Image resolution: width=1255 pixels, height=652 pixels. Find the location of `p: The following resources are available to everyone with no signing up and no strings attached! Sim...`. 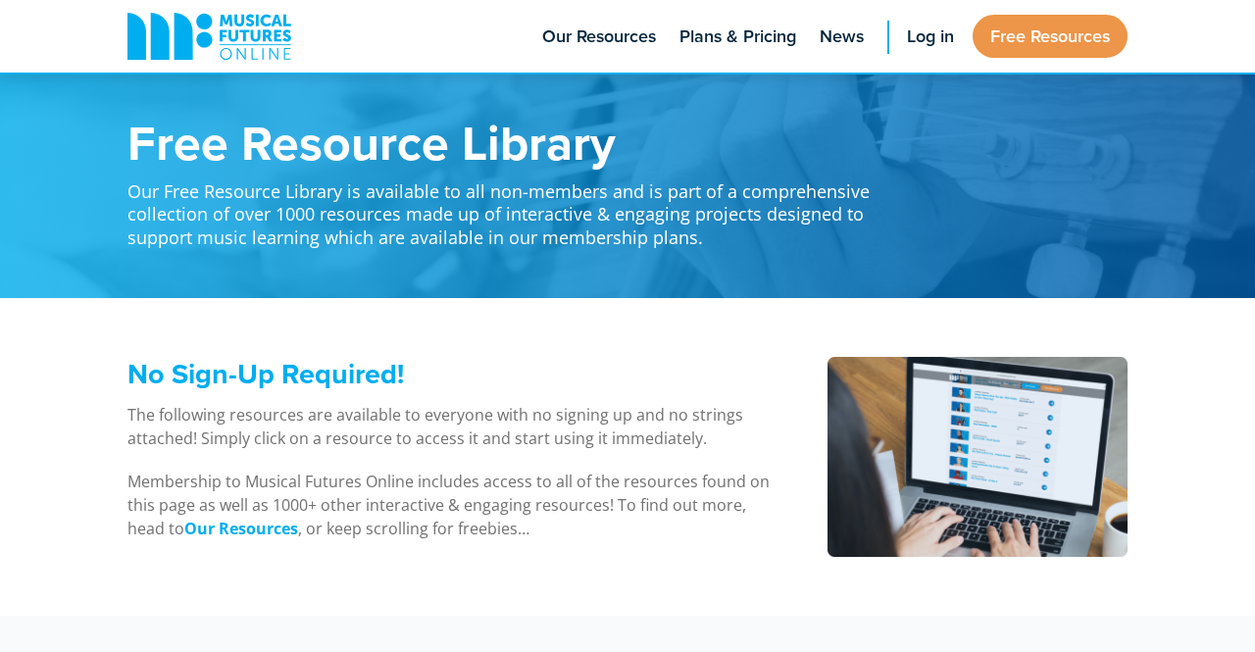

p: The following resources are available to everyone with no signing up and no strings attached! Sim... is located at coordinates (452, 426).